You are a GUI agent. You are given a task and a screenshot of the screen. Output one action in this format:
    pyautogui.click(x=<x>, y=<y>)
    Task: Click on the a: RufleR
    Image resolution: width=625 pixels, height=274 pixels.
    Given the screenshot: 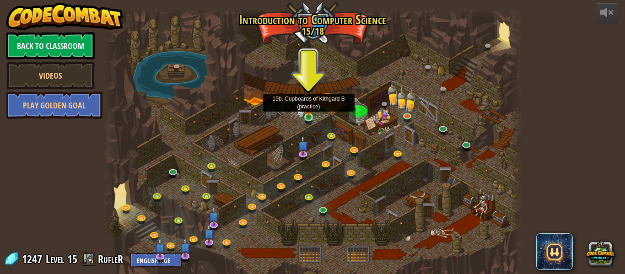 What is the action you would take?
    pyautogui.click(x=112, y=259)
    